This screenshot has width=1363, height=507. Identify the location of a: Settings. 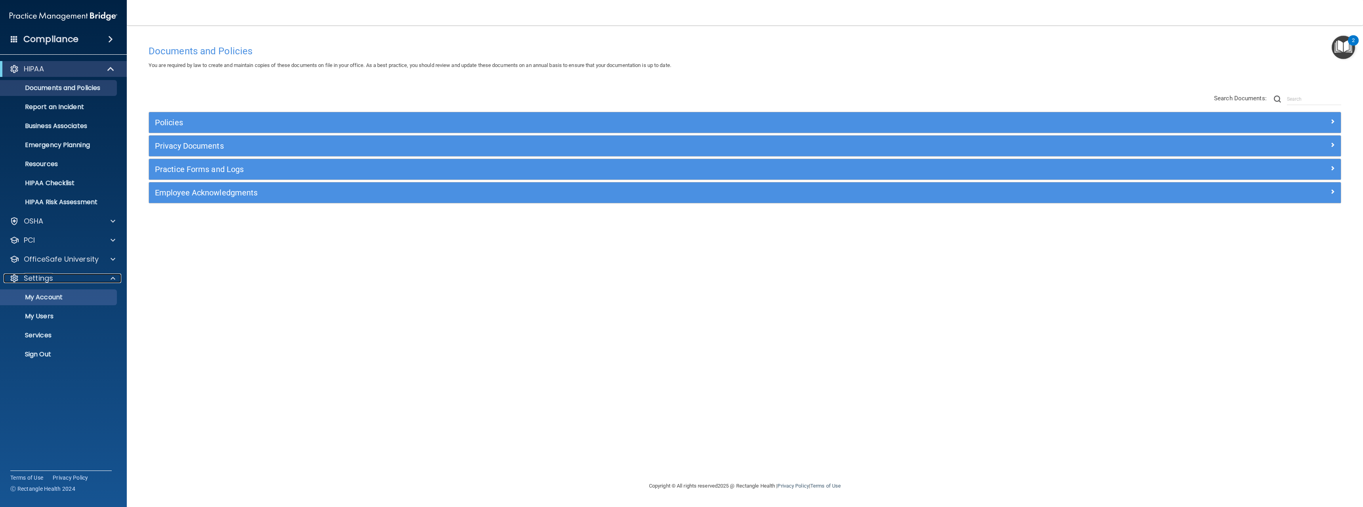
(62, 278).